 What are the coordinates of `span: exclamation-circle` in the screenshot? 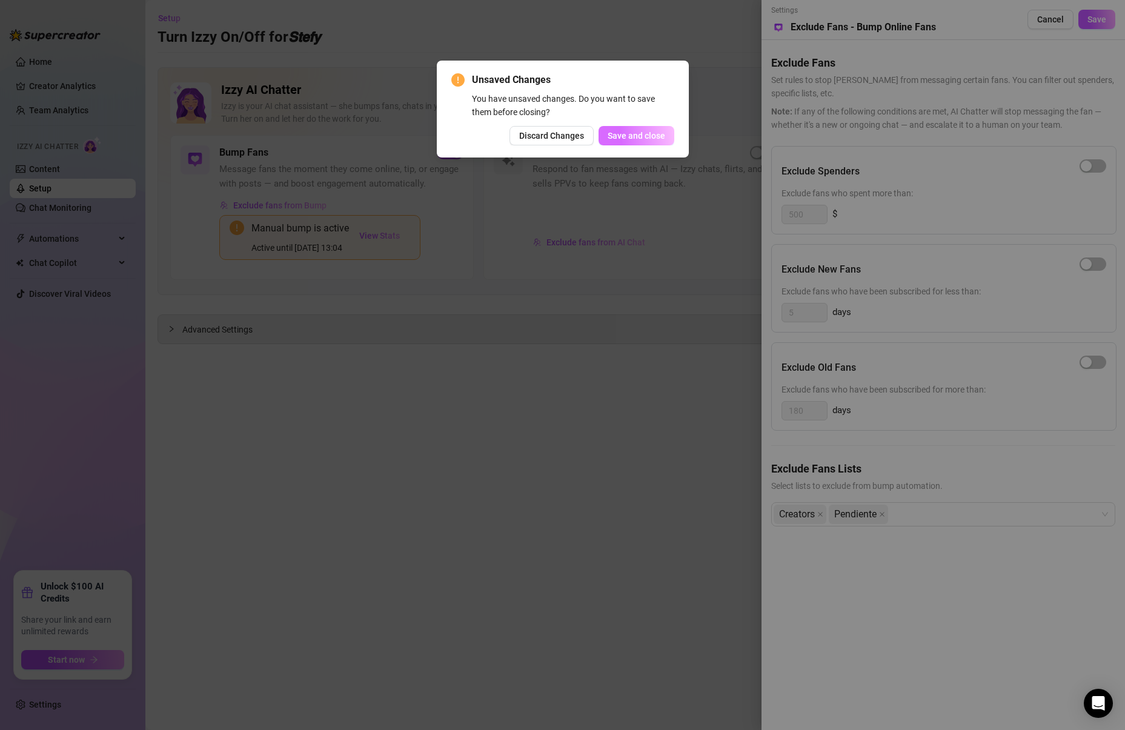 It's located at (458, 80).